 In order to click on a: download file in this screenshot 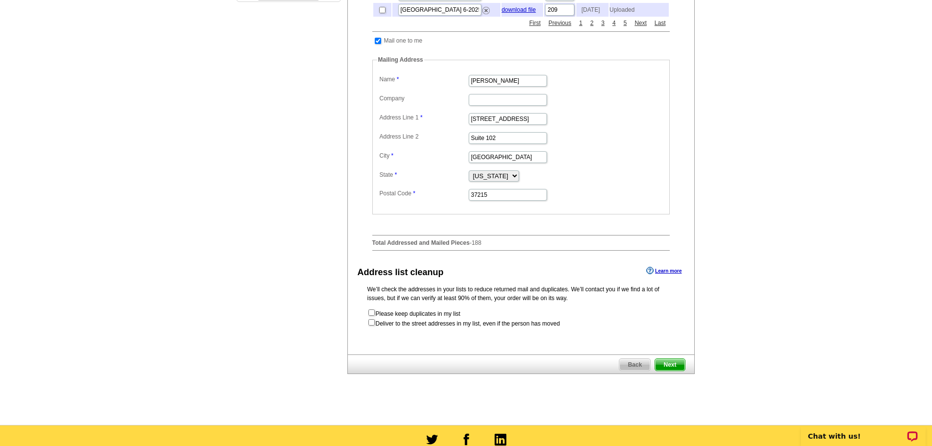, I will do `click(519, 10)`.